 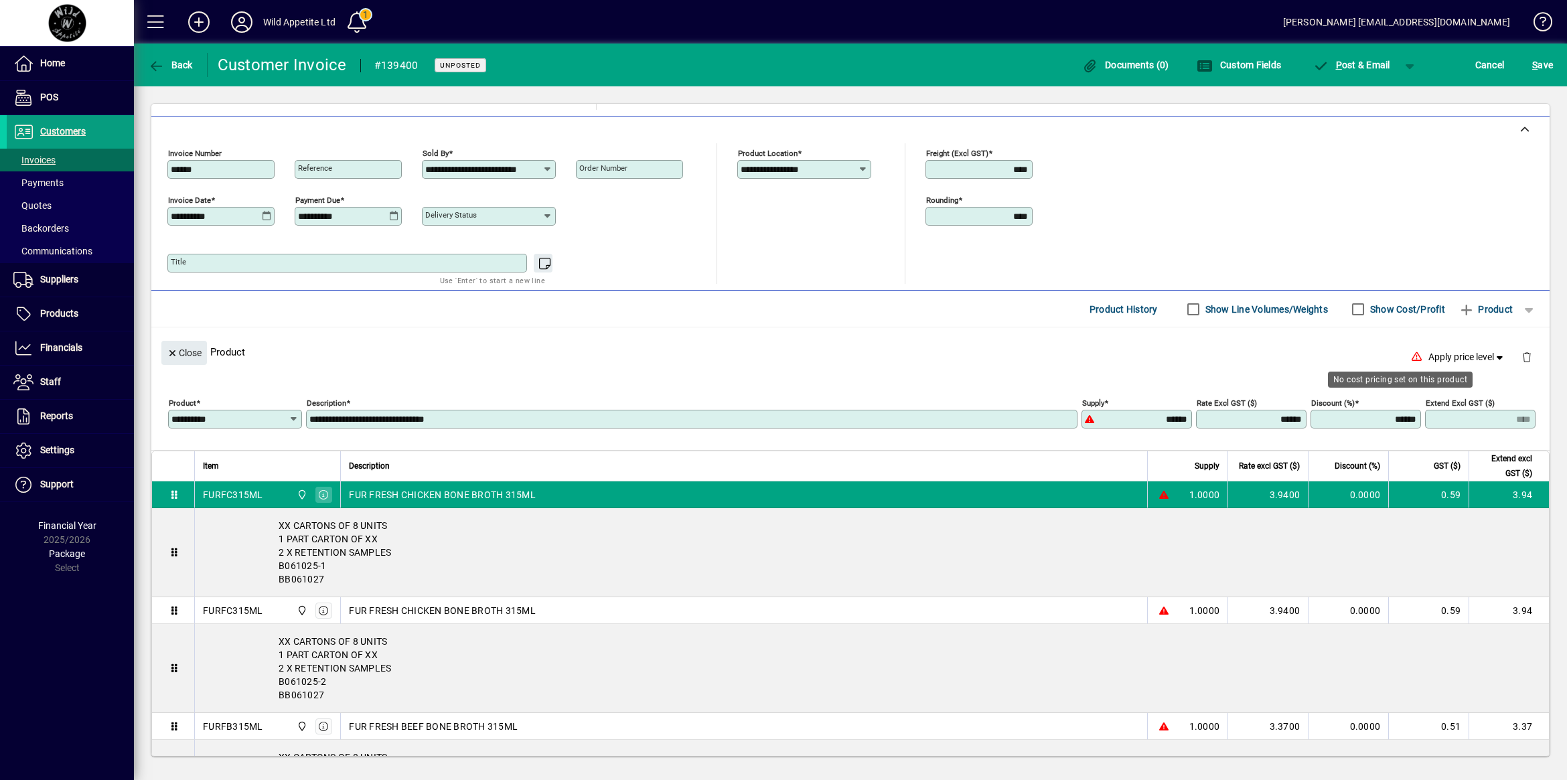 What do you see at coordinates (369, 466) in the screenshot?
I see `span: Description` at bounding box center [369, 466].